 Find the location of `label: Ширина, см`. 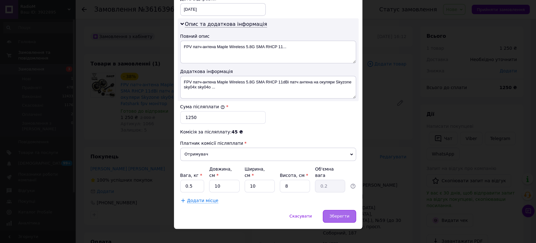

label: Ширина, см is located at coordinates (255, 172).